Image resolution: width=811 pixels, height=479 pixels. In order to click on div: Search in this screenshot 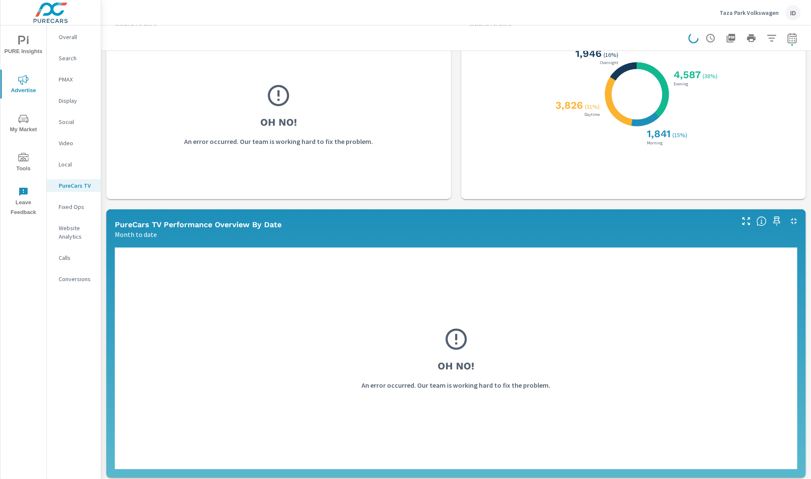, I will do `click(74, 58)`.